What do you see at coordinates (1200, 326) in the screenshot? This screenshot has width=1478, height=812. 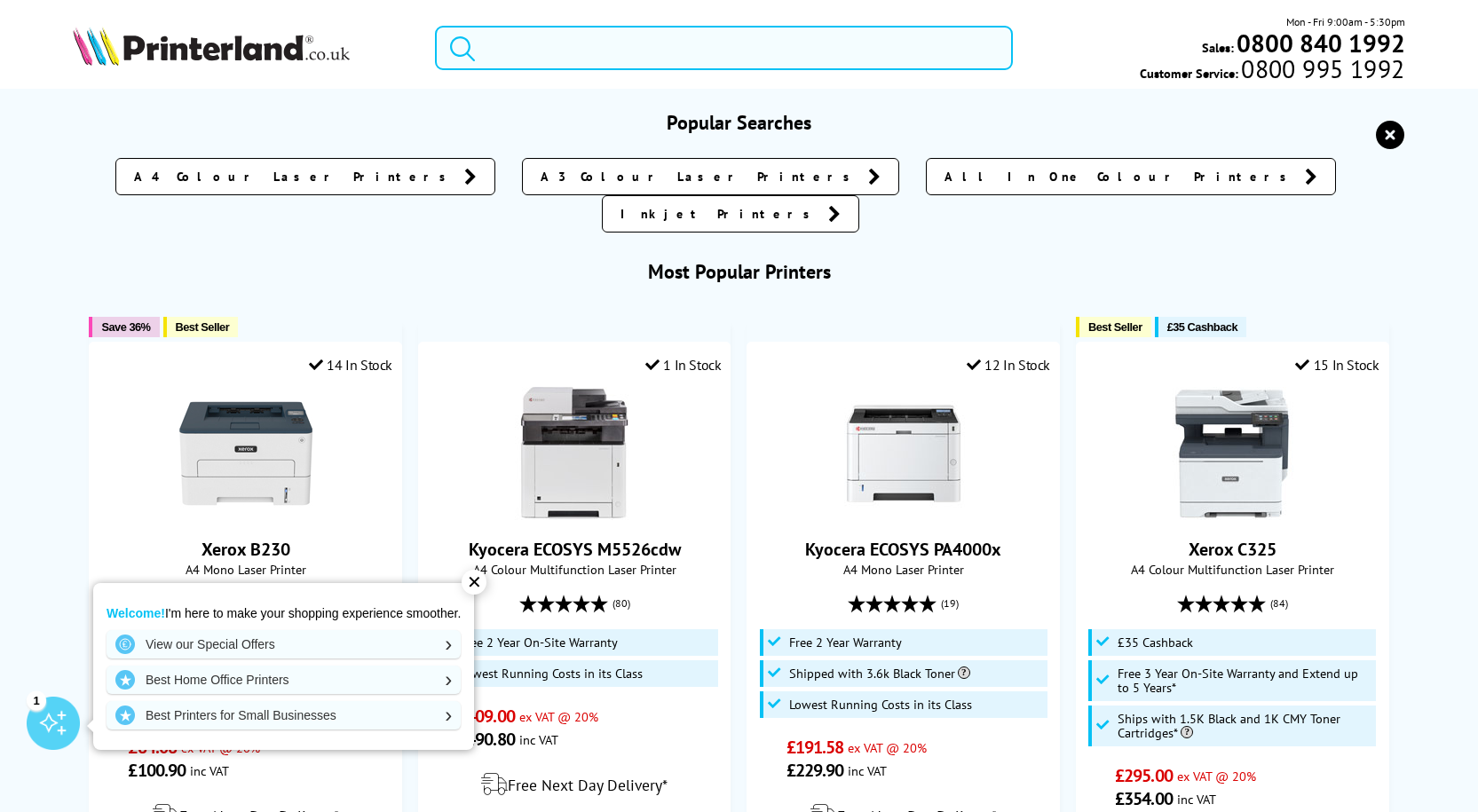 I see `button: £35 Cashback` at bounding box center [1200, 326].